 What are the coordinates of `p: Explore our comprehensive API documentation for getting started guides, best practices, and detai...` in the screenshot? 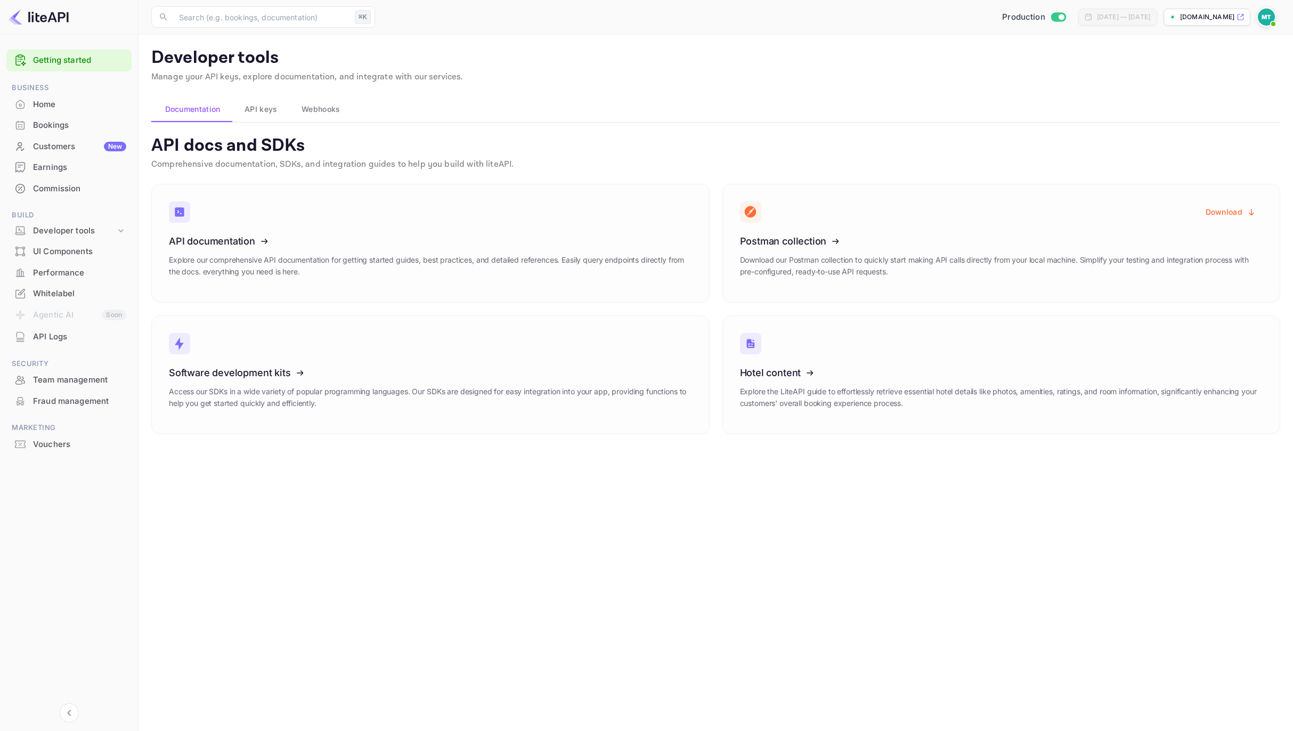 It's located at (431, 266).